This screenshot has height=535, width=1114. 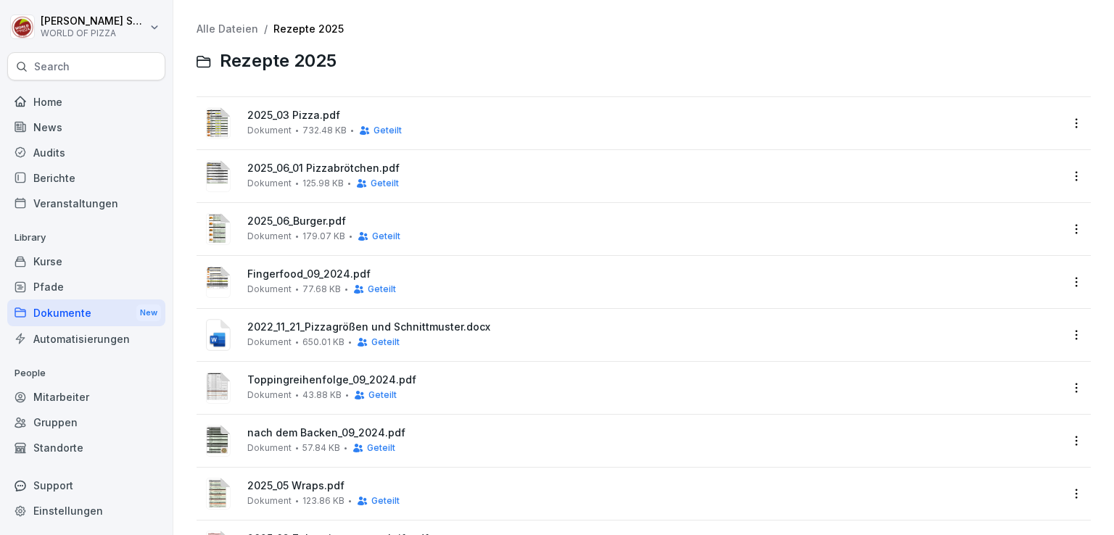 What do you see at coordinates (86, 152) in the screenshot?
I see `div: Audits` at bounding box center [86, 152].